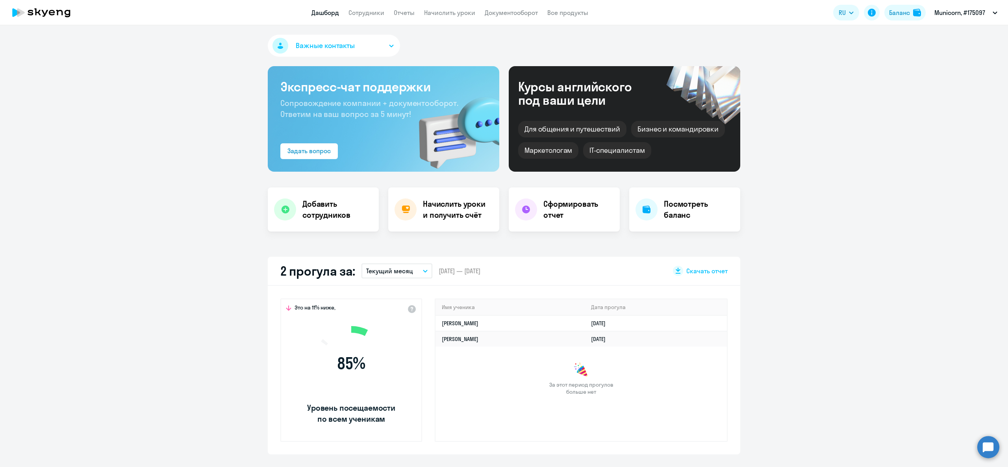 The height and width of the screenshot is (467, 1008). I want to click on th: Дата прогула, so click(656, 307).